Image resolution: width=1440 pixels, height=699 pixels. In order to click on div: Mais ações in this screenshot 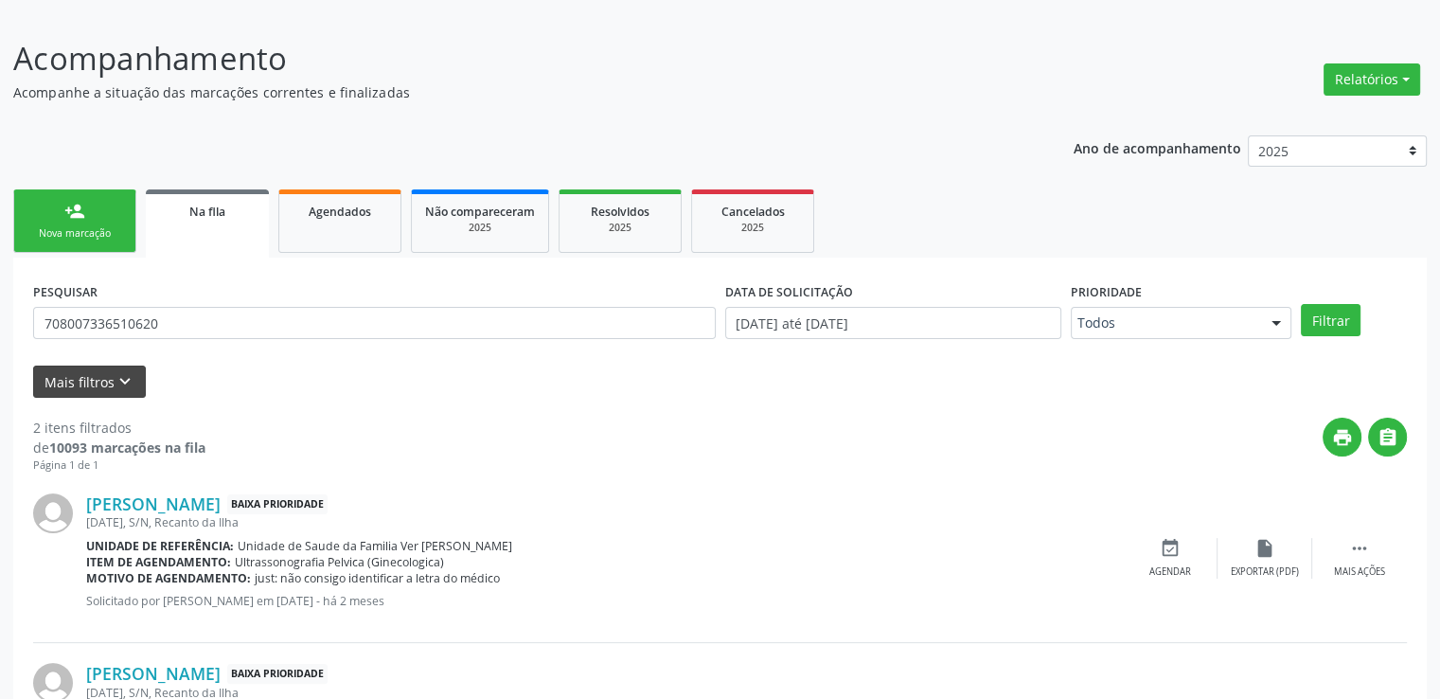, I will do `click(1360, 572)`.